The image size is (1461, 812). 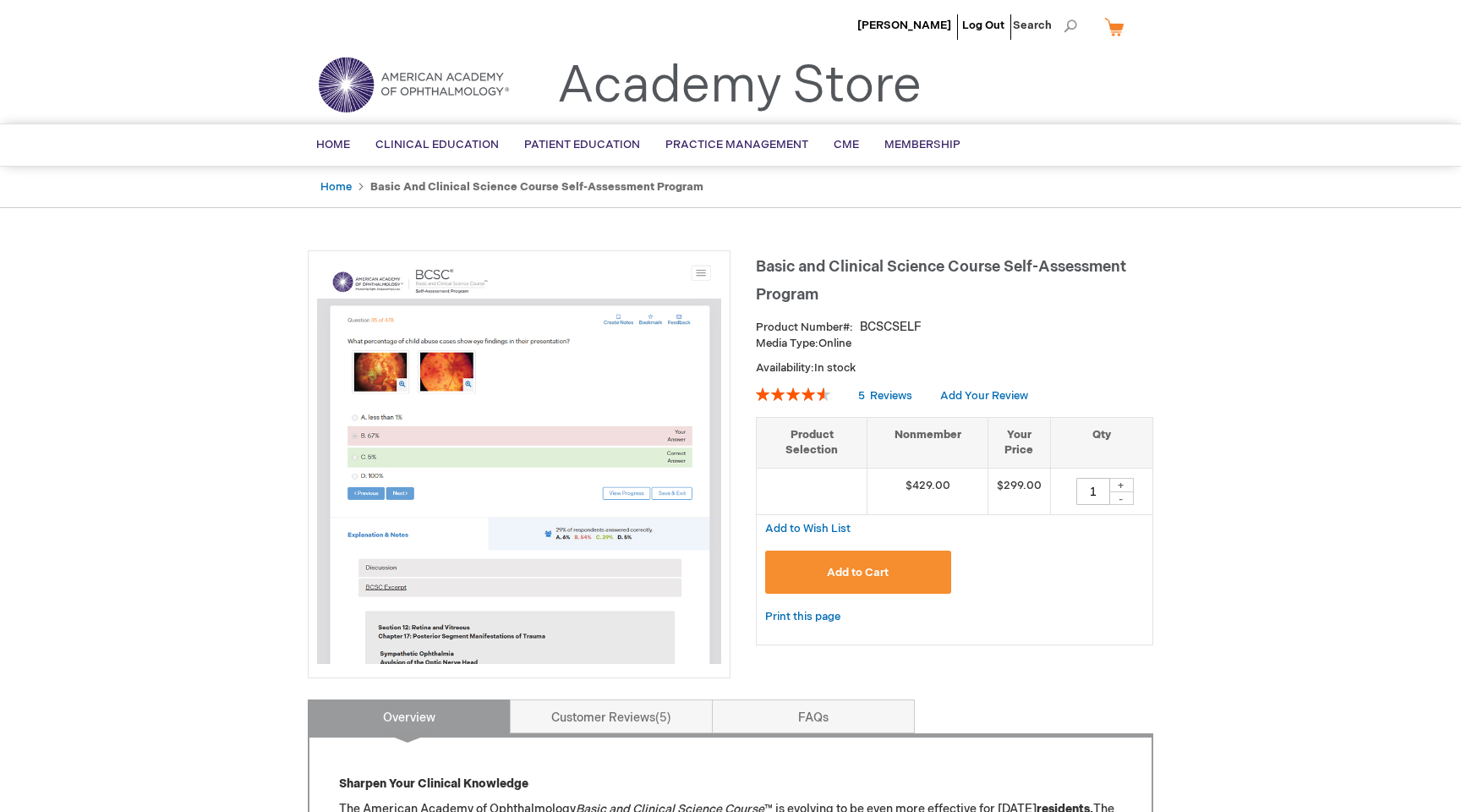 What do you see at coordinates (335, 187) in the screenshot?
I see `a: Home` at bounding box center [335, 187].